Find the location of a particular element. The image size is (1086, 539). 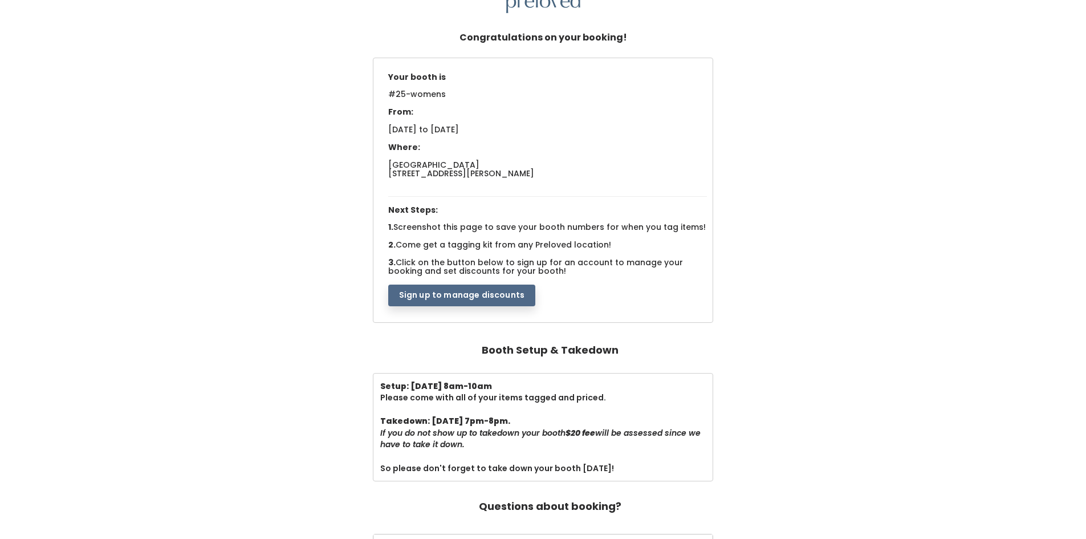

a: Sign up to manage discounts is located at coordinates (462, 295).